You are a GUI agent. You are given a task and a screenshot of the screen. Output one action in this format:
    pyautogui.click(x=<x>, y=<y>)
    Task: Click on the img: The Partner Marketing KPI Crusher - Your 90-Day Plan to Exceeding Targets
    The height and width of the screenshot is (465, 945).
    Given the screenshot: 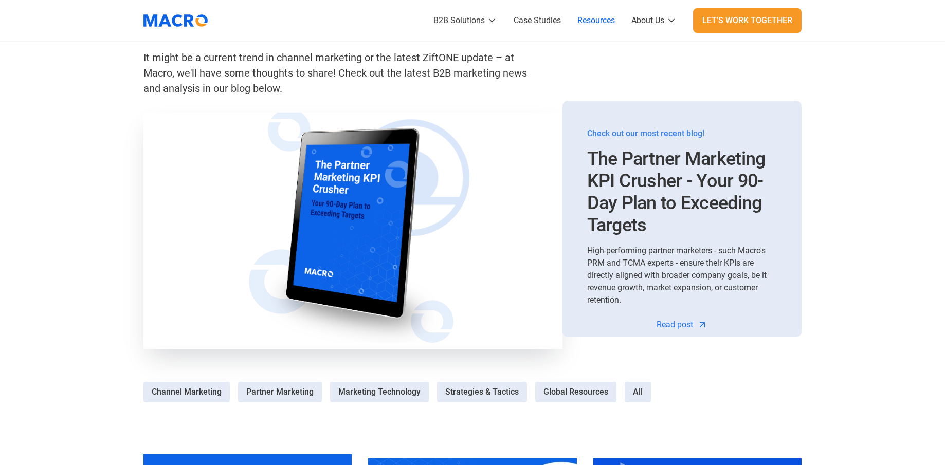 What is the action you would take?
    pyautogui.click(x=353, y=230)
    